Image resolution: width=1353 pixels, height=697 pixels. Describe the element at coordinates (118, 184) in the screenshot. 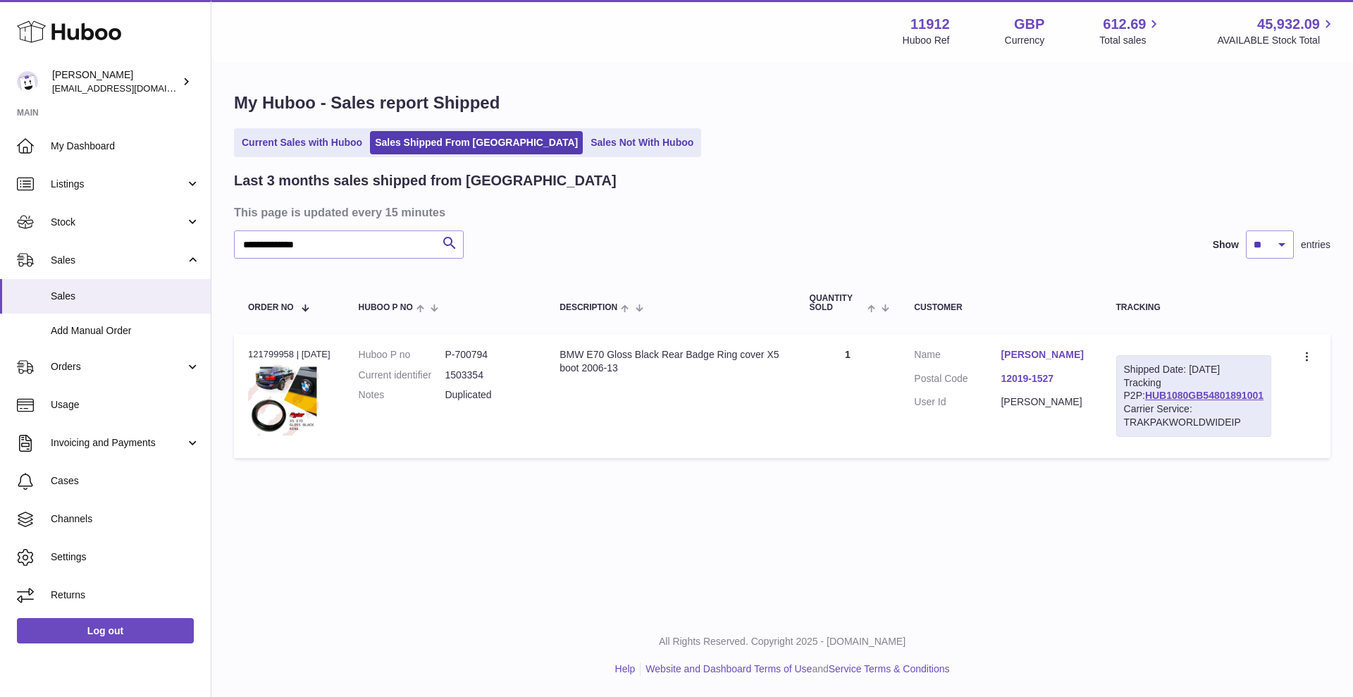

I see `span: Listings` at that location.